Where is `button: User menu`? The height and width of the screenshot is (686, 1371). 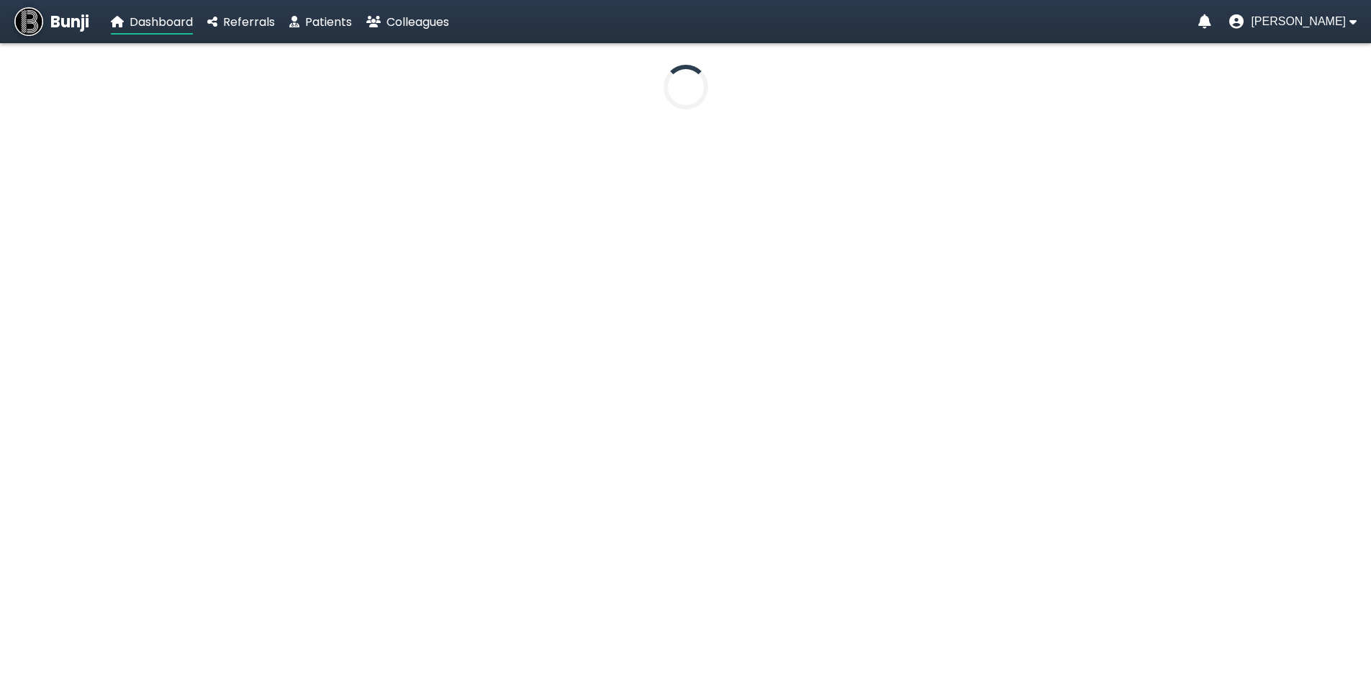 button: User menu is located at coordinates (1292, 22).